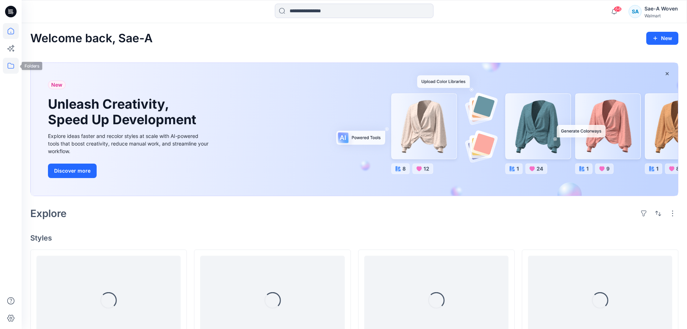  Describe the element at coordinates (618, 9) in the screenshot. I see `span: 68` at that location.